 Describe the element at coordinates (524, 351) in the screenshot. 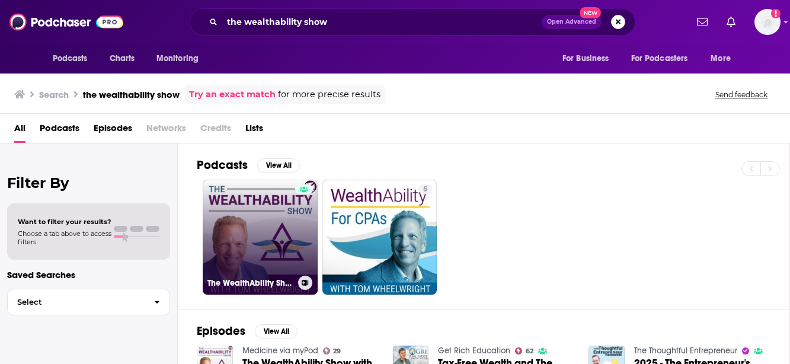

I see `a: 62` at that location.